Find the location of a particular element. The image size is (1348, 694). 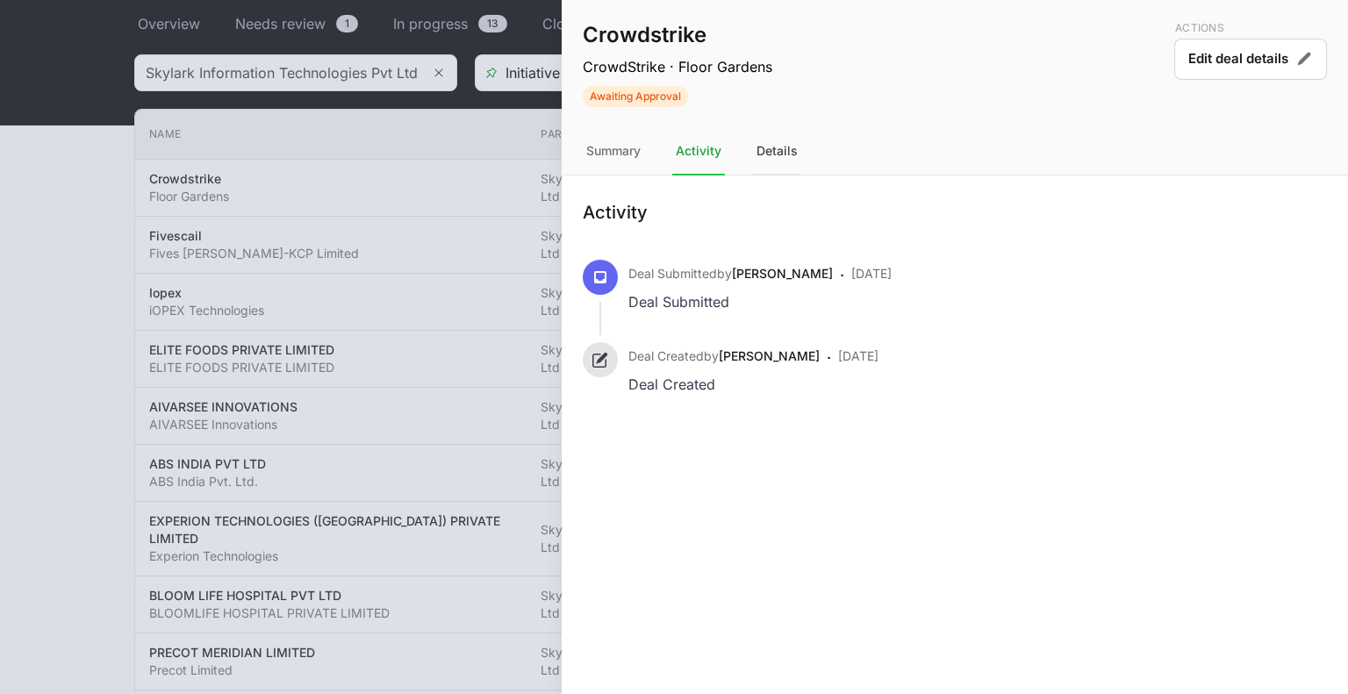

ul: Activity history timeline is located at coordinates (955, 342).